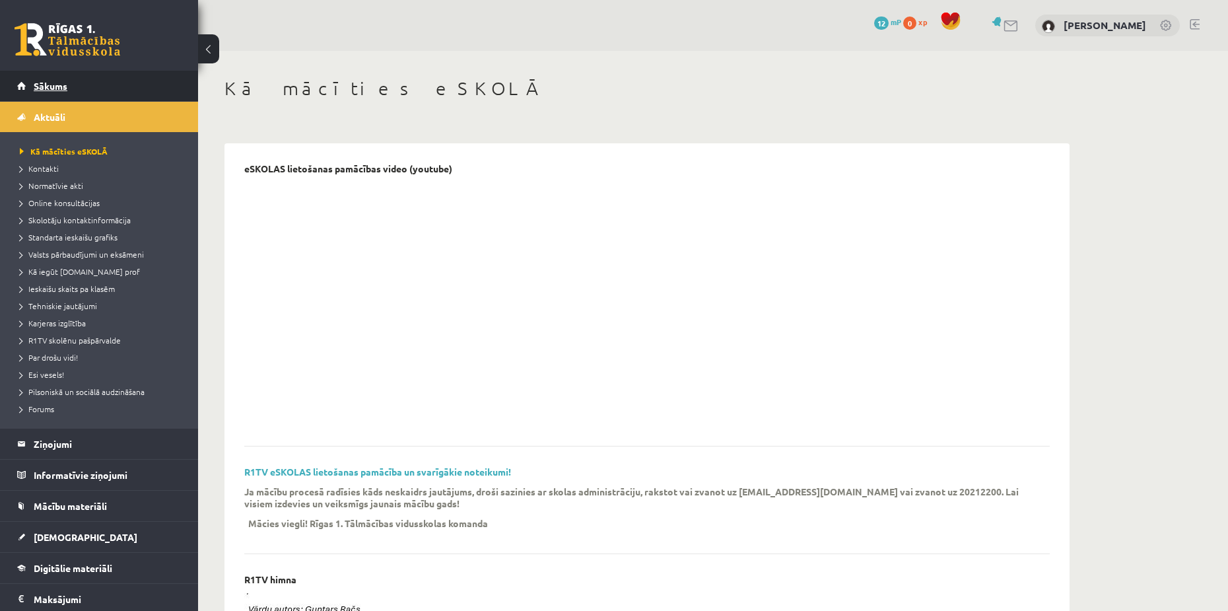  I want to click on a: Sākums, so click(99, 86).